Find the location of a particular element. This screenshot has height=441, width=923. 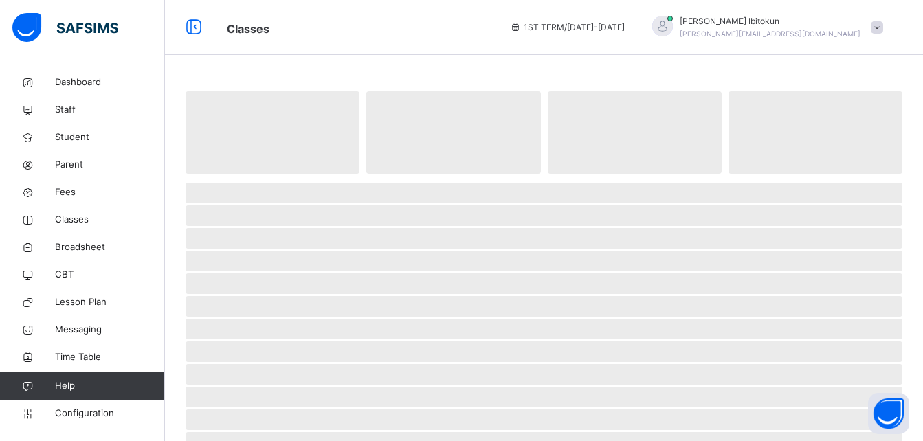

span: Messaging is located at coordinates (110, 330).